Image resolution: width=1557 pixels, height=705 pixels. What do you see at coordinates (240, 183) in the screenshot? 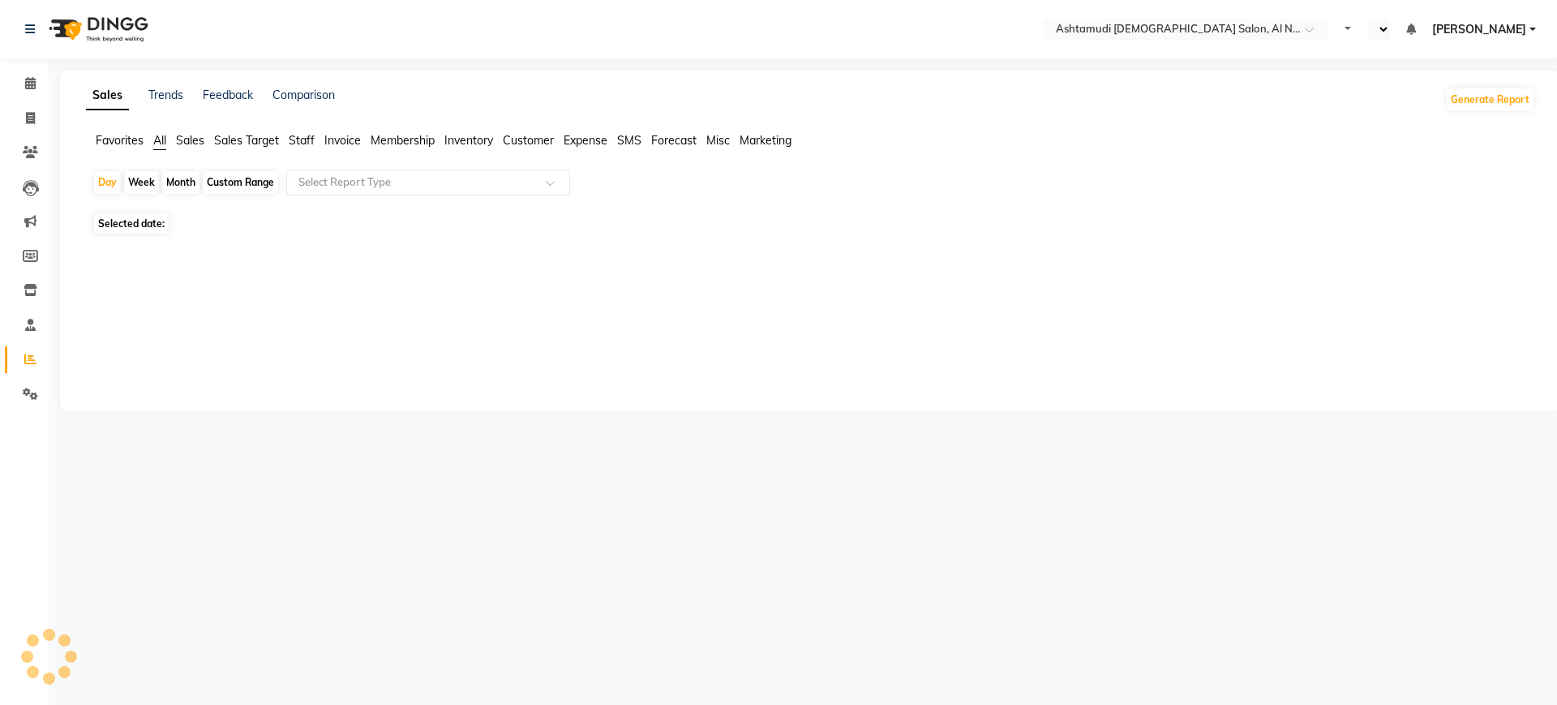
I see `div: Custom Range` at bounding box center [240, 183].